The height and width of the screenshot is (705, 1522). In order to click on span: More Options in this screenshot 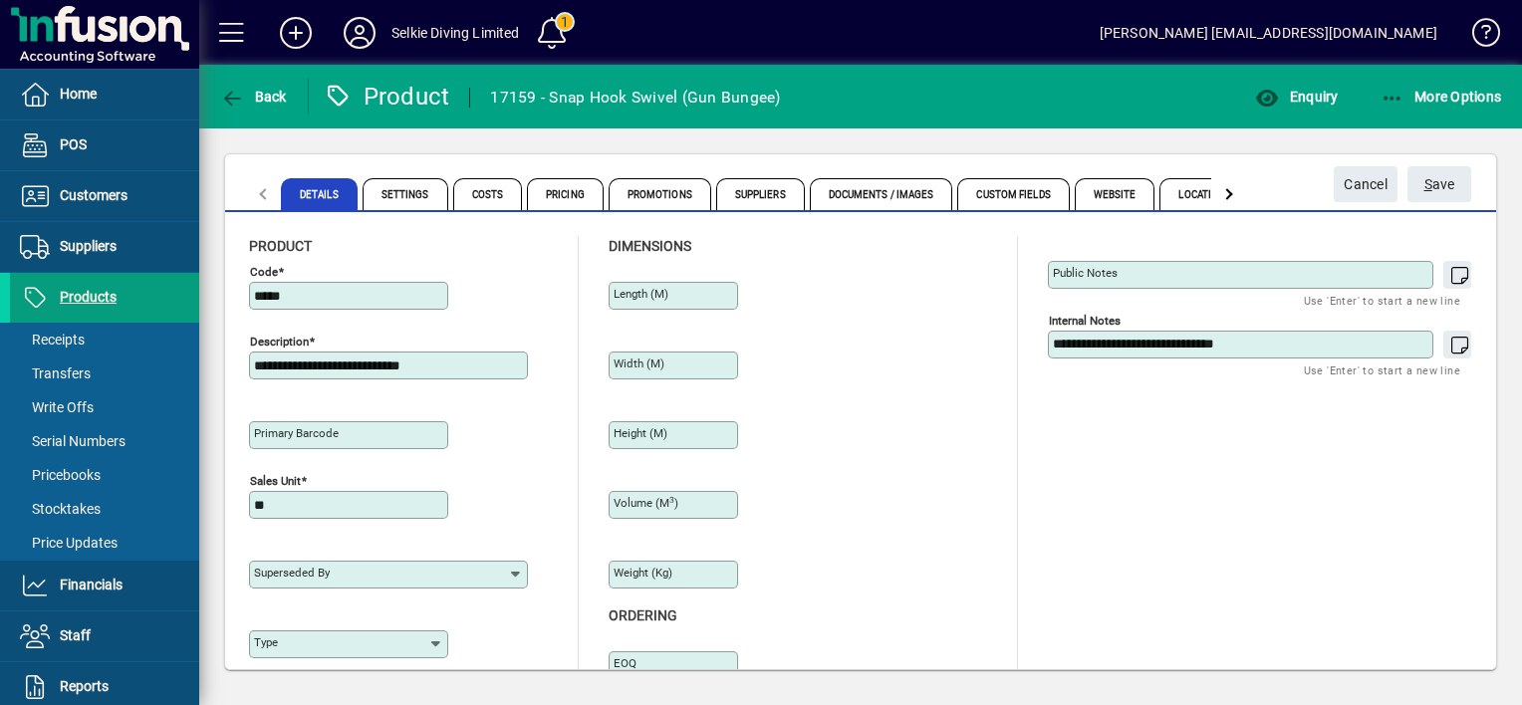, I will do `click(1441, 97)`.